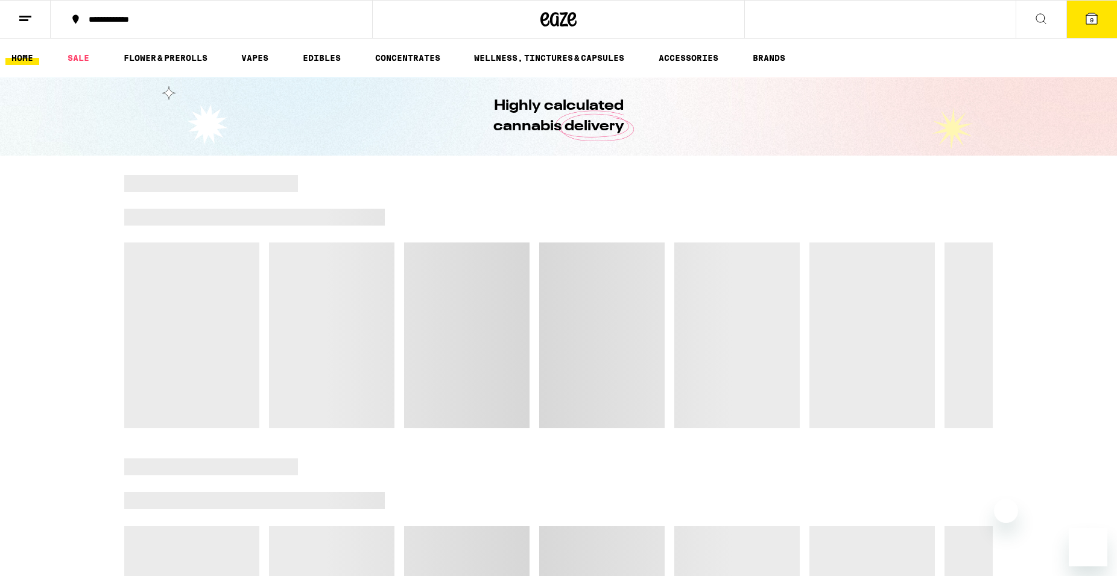 The width and height of the screenshot is (1117, 576). I want to click on a: CONCENTRATES, so click(408, 58).